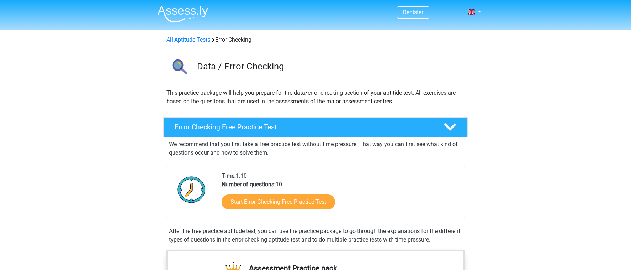  I want to click on b: Time:, so click(229, 175).